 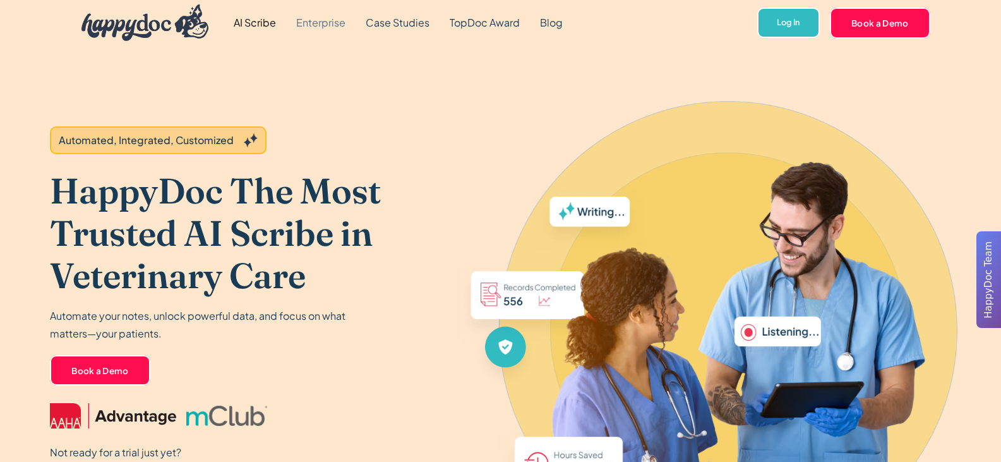 What do you see at coordinates (201, 325) in the screenshot?
I see `p: Automate your notes, unlock powerful data, and focus on what matters—your patients.` at bounding box center [201, 325].